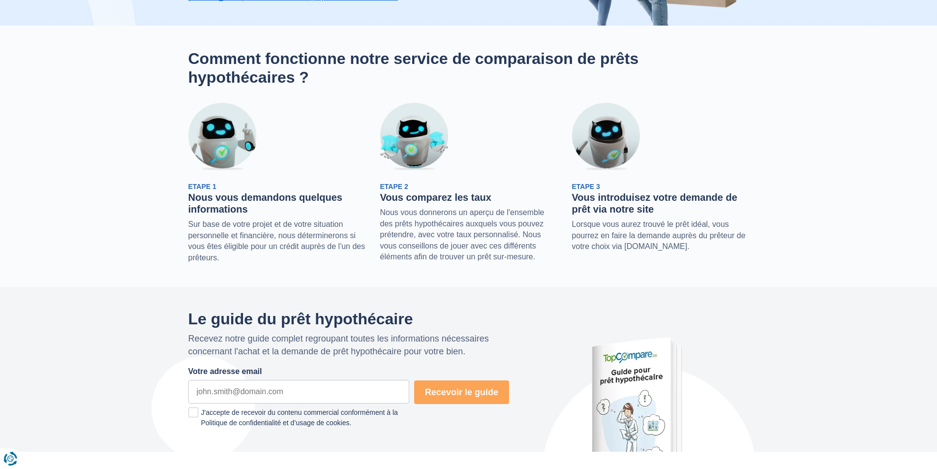 The image size is (937, 469). Describe the element at coordinates (469, 68) in the screenshot. I see `h2: Comment fonctionne notre service de comparaison de prêts hypothécaires ?` at that location.